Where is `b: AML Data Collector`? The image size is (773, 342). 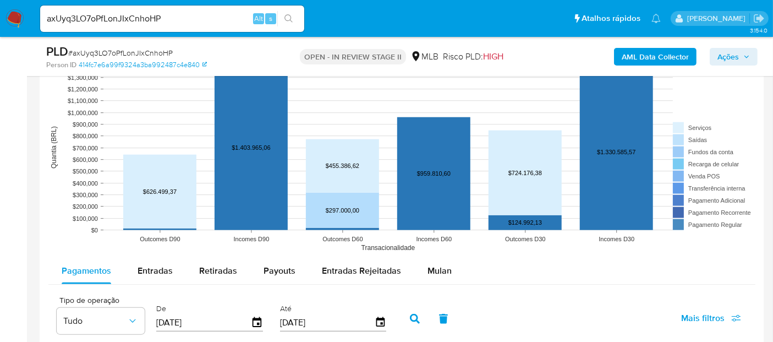
b: AML Data Collector is located at coordinates (656, 57).